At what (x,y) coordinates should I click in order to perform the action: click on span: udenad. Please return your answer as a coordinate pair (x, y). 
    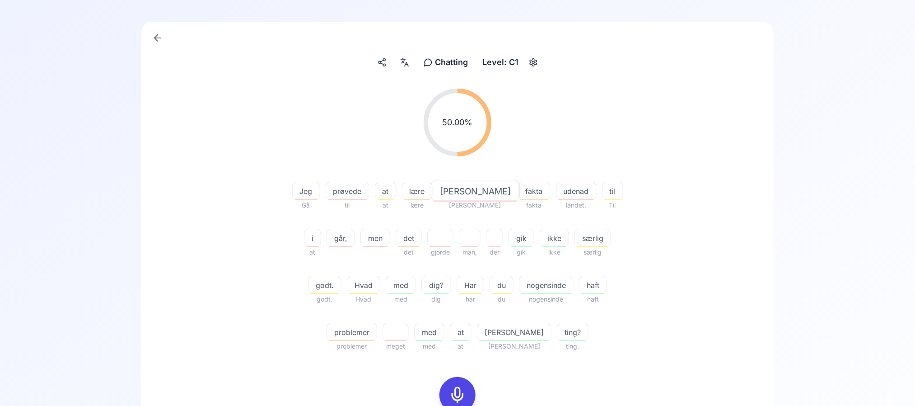
    Looking at the image, I should click on (576, 191).